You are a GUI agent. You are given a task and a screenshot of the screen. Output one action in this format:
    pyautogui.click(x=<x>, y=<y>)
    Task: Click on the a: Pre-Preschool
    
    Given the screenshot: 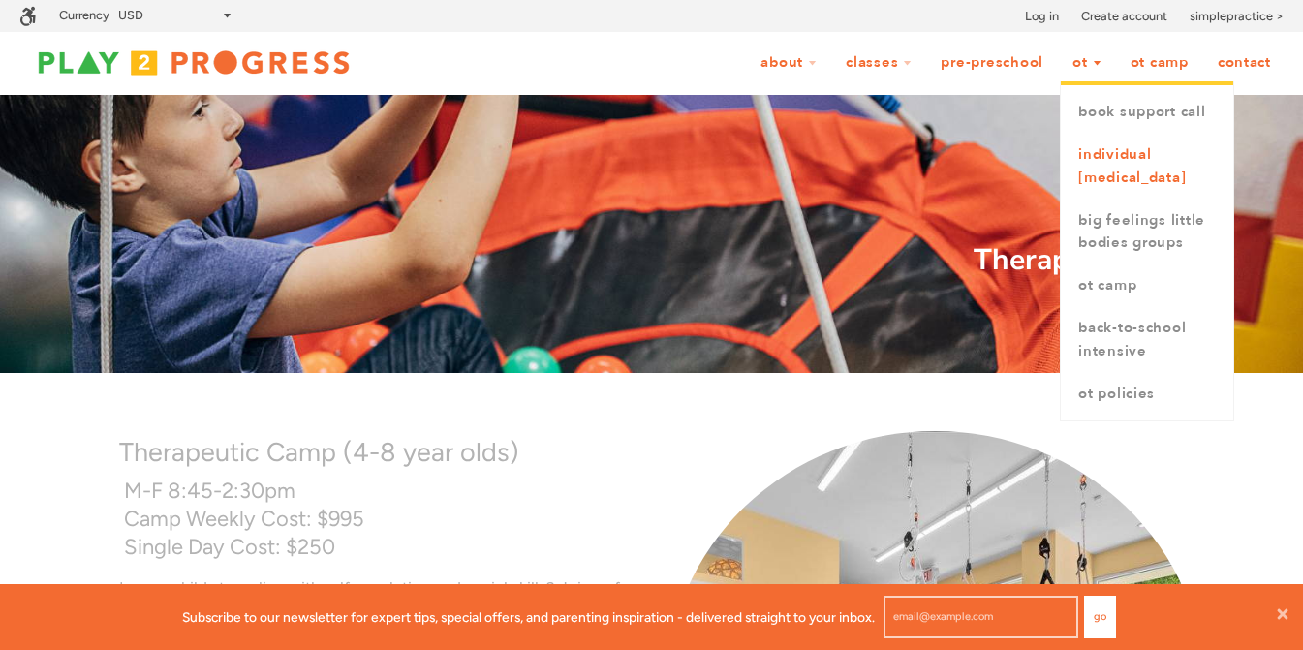 What is the action you would take?
    pyautogui.click(x=992, y=63)
    